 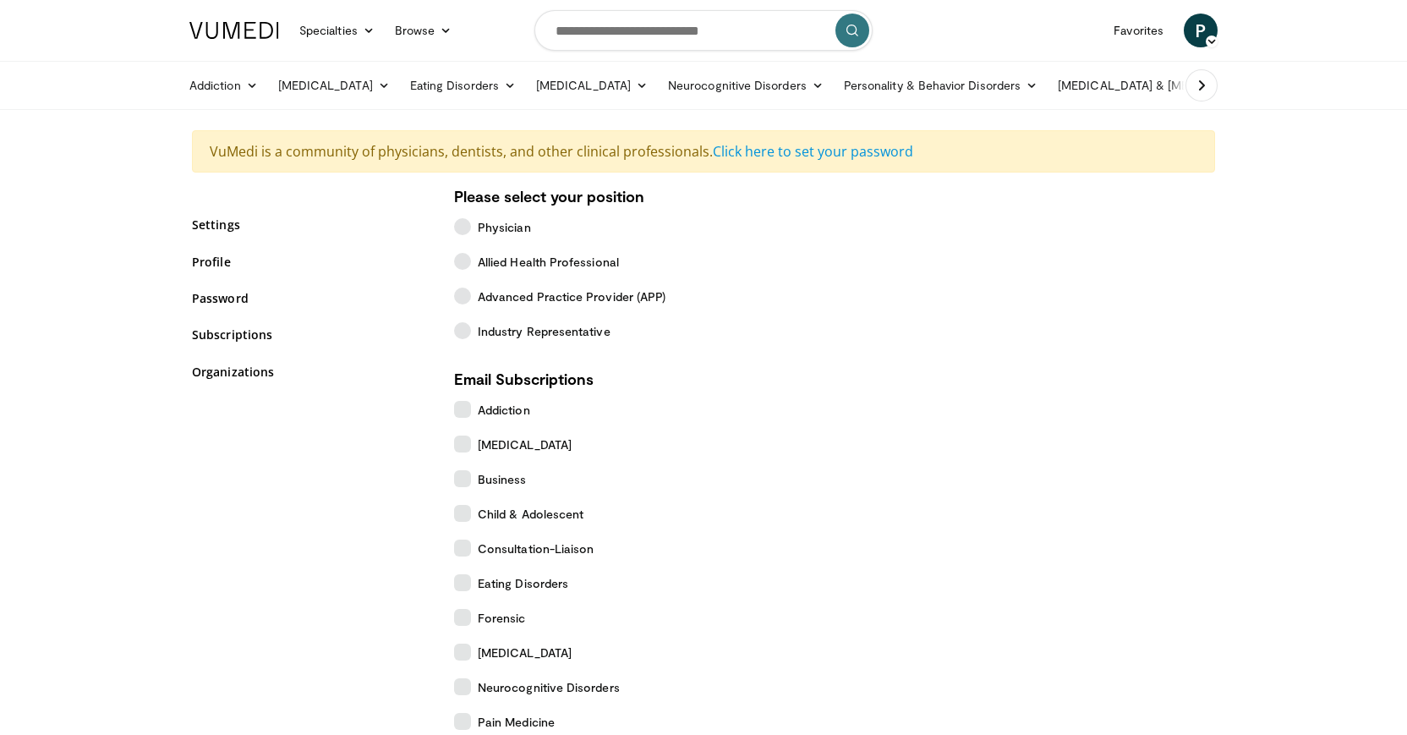 What do you see at coordinates (462, 85) in the screenshot?
I see `a: Eating Disorders` at bounding box center [462, 85].